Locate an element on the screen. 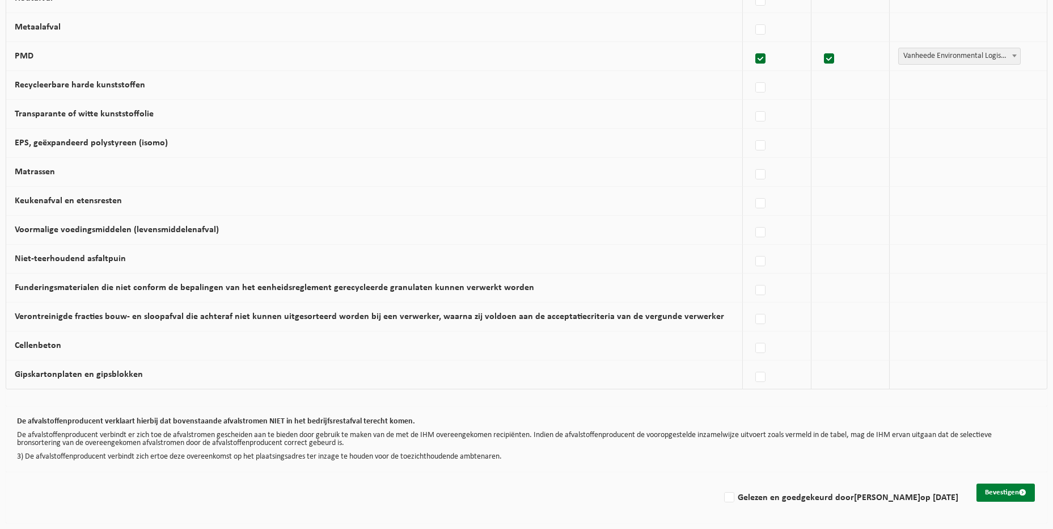 The height and width of the screenshot is (529, 1053). b: De afvalstoffenproducent verklaart hierbij dat bovenstaande afvalstromen NIET in het bedrijfsrest... is located at coordinates (216, 421).